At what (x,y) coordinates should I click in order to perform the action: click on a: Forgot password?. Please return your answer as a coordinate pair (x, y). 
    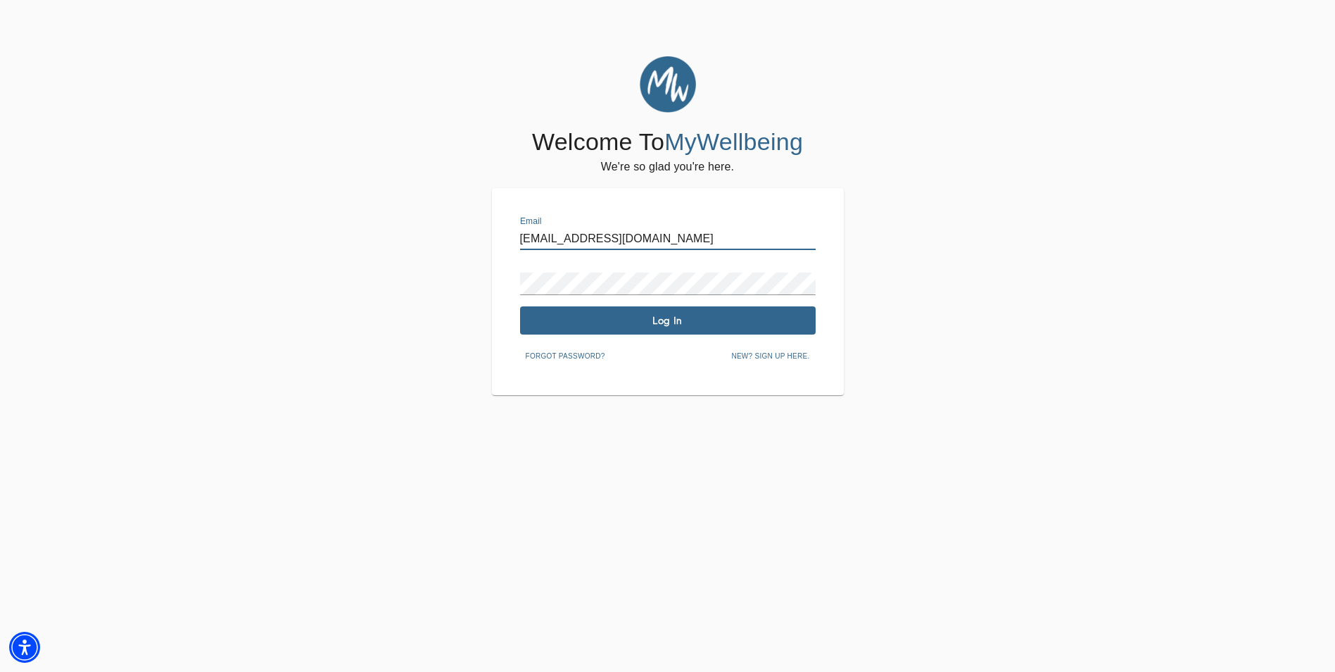
    Looking at the image, I should click on (565, 355).